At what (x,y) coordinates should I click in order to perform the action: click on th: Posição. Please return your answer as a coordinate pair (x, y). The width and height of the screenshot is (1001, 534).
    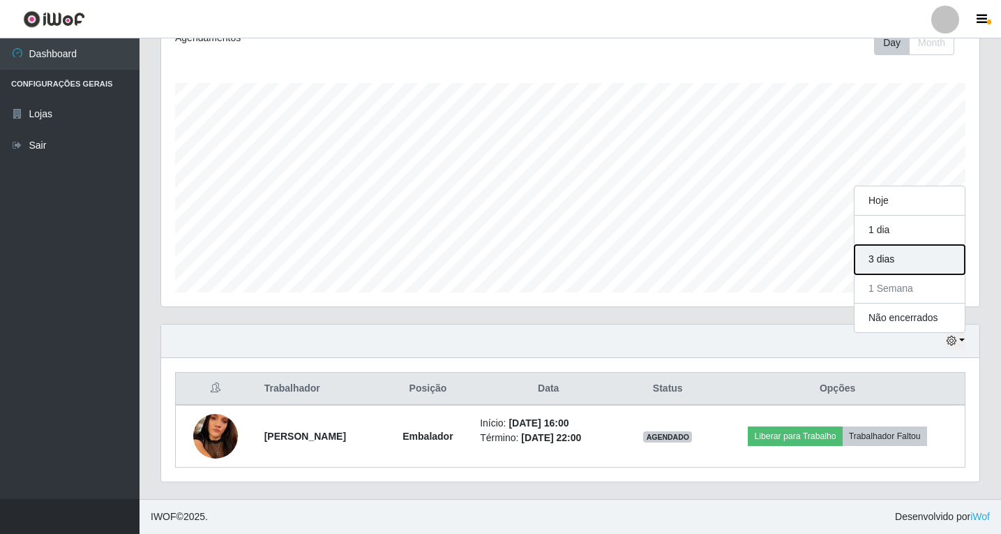
    Looking at the image, I should click on (428, 389).